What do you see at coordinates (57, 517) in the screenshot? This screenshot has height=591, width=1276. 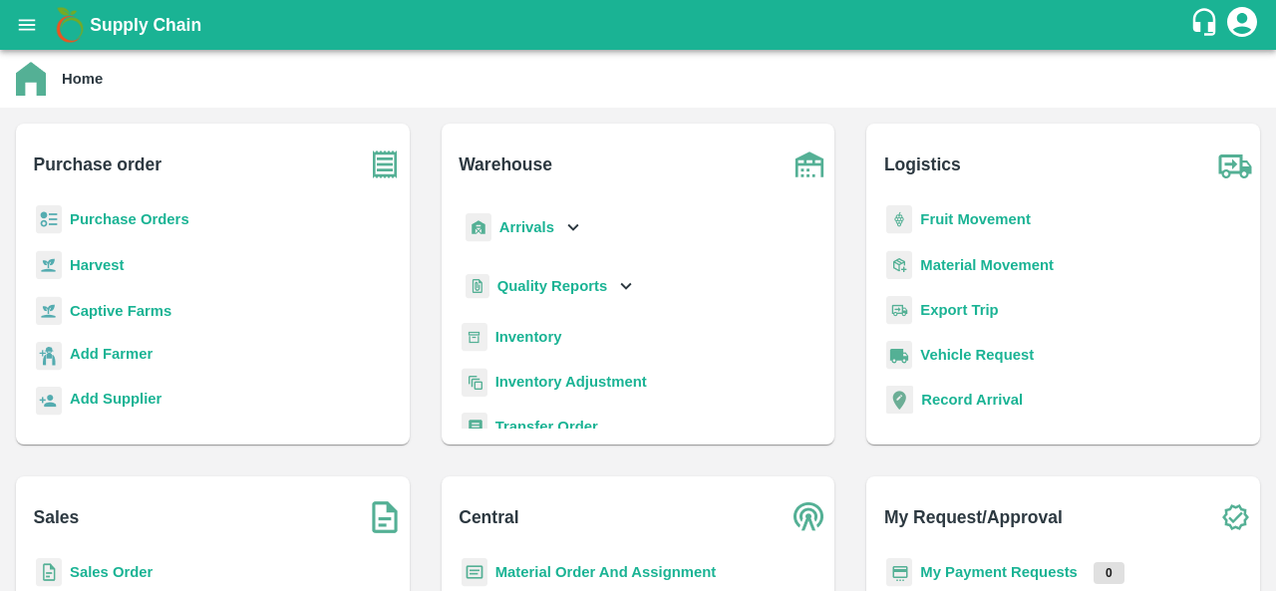 I see `b: Sales` at bounding box center [57, 517].